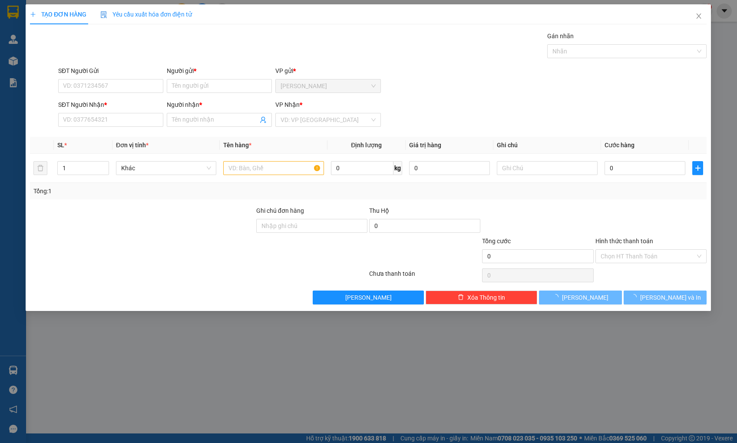  Describe the element at coordinates (274, 168) in the screenshot. I see `input: VD: Bàn, Ghế` at that location.